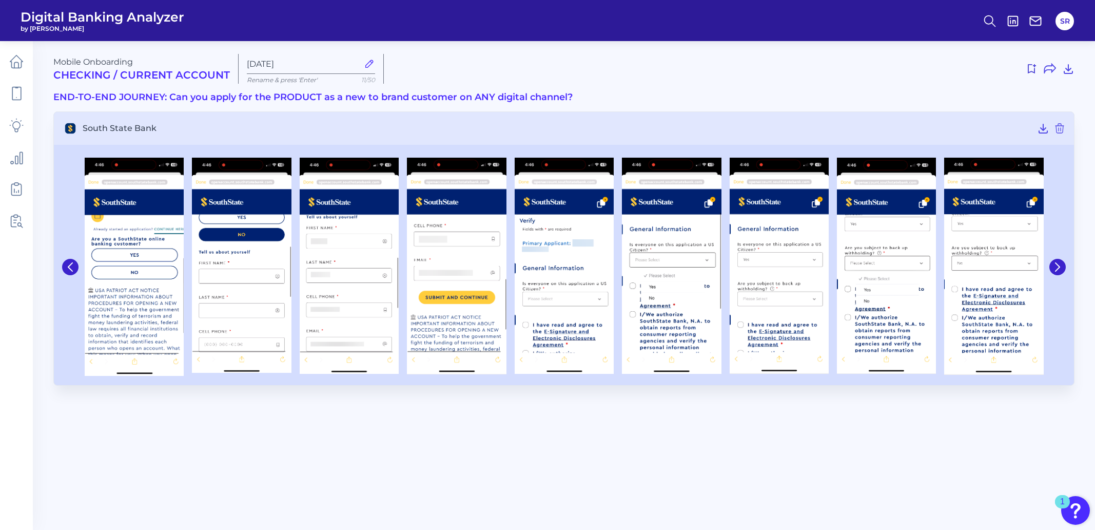 The width and height of the screenshot is (1095, 530). I want to click on h2: Checking / Current Account, so click(142, 75).